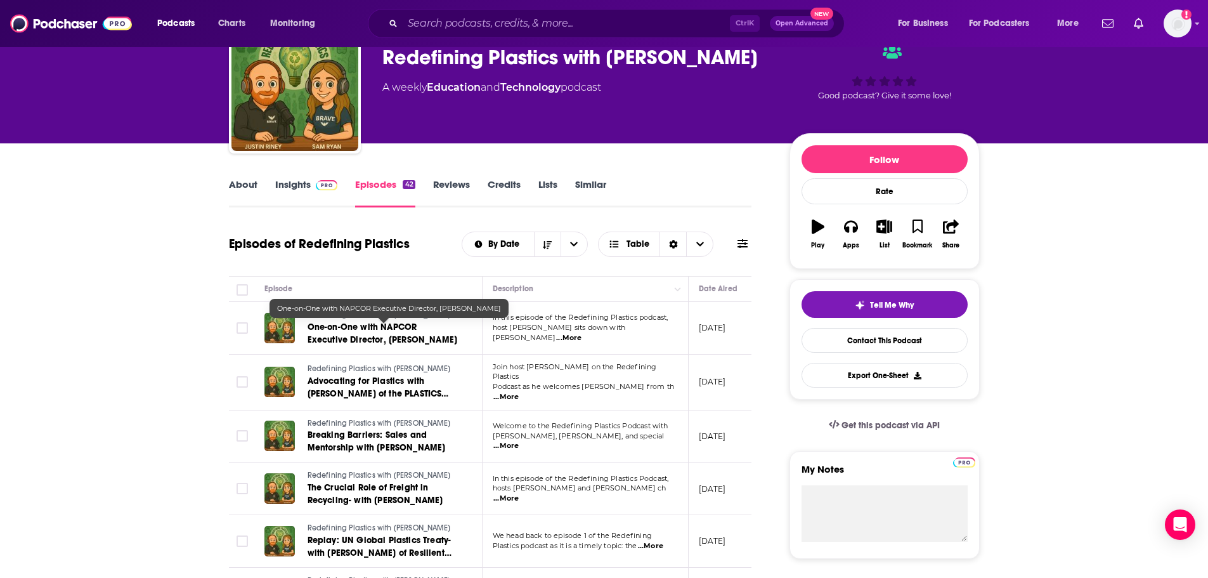  What do you see at coordinates (580, 426) in the screenshot?
I see `span: Welcome to the Redefining Plastics Podcast with` at bounding box center [580, 426].